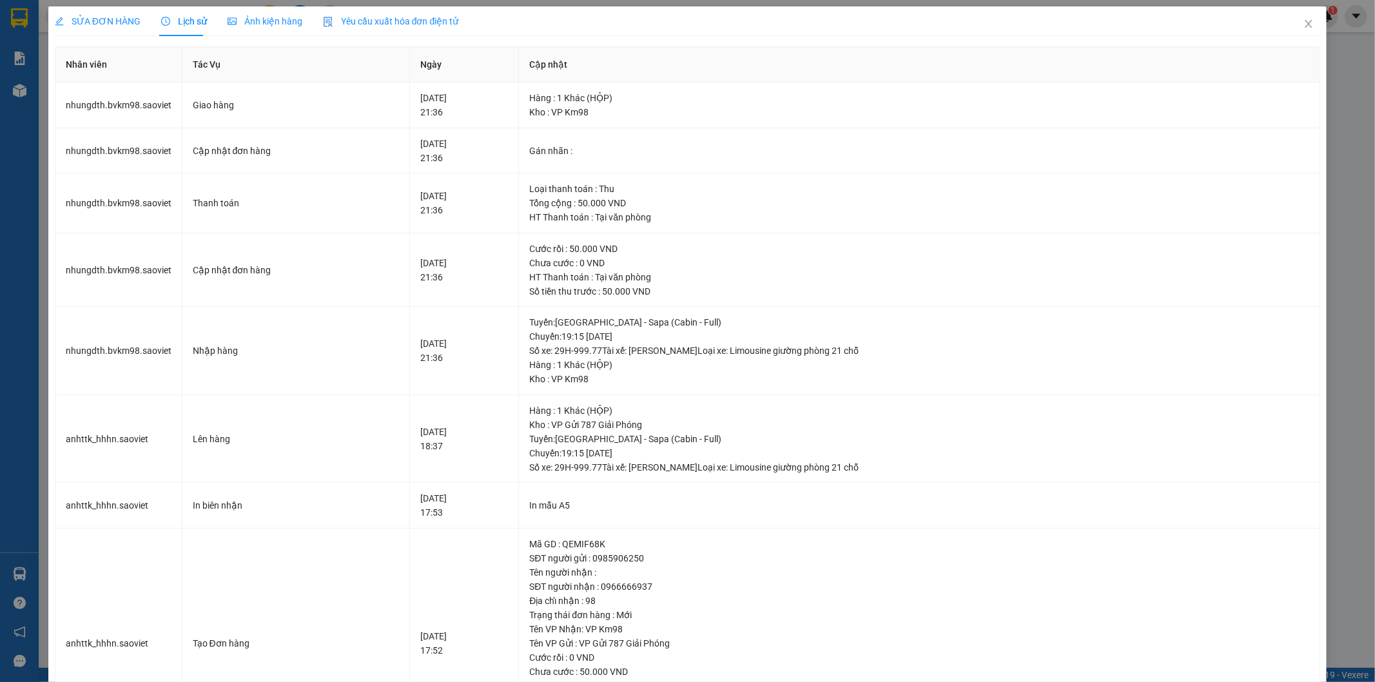 The width and height of the screenshot is (1375, 682). Describe the element at coordinates (919, 249) in the screenshot. I see `div: Cước rồi : 50.000 VND` at that location.